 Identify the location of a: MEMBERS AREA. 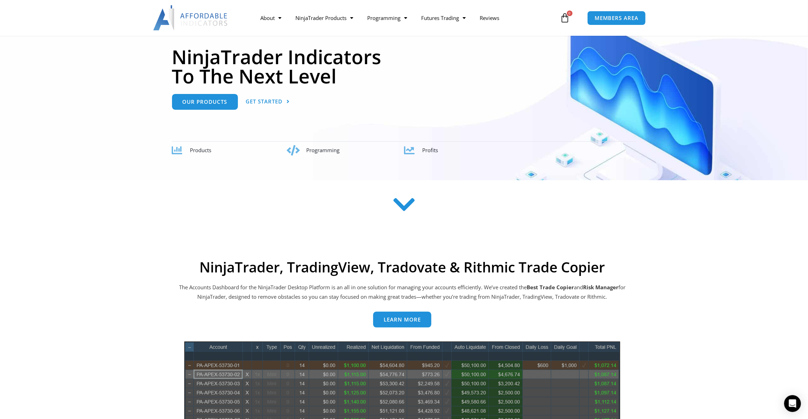
(617, 18).